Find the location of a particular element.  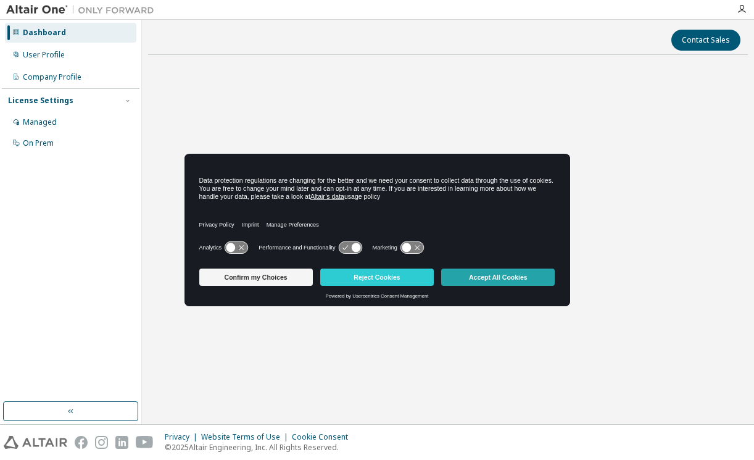

img: altair_logo.svg is located at coordinates (35, 442).